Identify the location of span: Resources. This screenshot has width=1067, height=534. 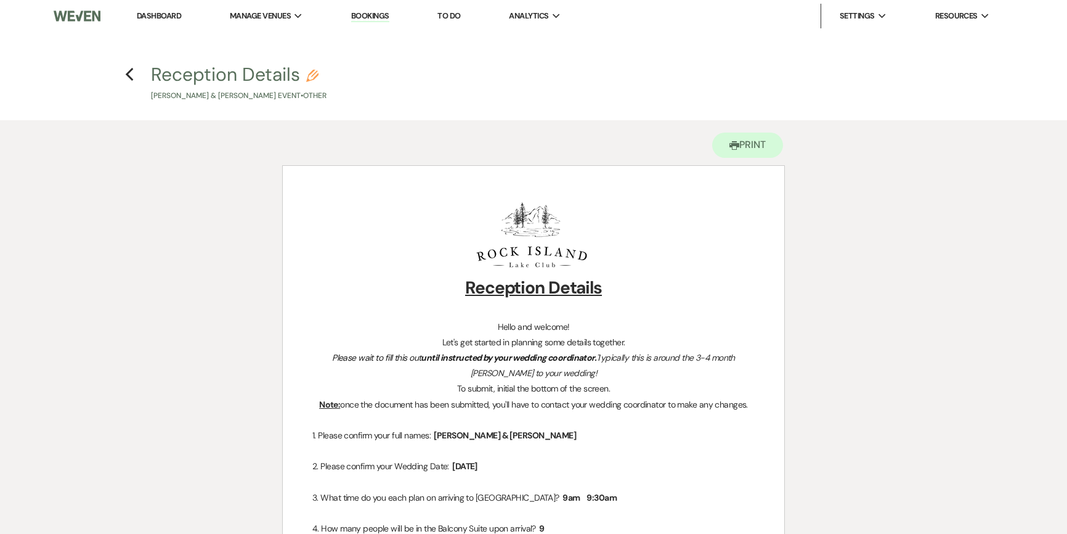
(956, 16).